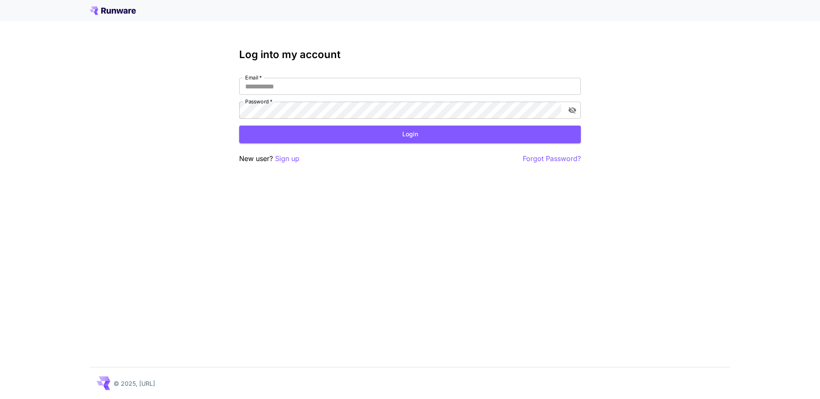  What do you see at coordinates (269, 158) in the screenshot?
I see `p: New user?` at bounding box center [269, 158].